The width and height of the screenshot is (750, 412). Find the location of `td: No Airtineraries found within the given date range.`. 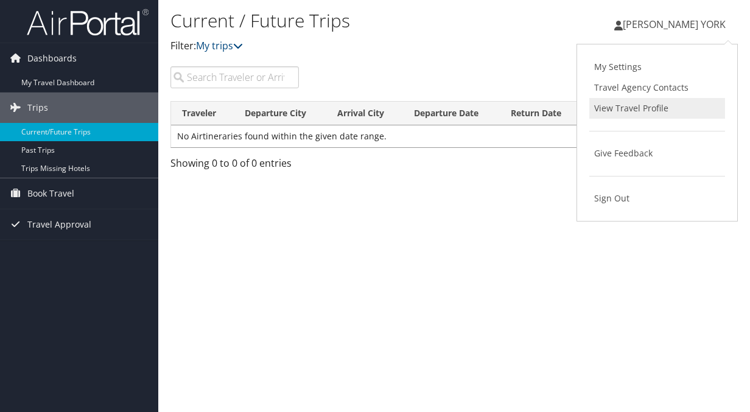

td: No Airtineraries found within the given date range. is located at coordinates (454, 136).